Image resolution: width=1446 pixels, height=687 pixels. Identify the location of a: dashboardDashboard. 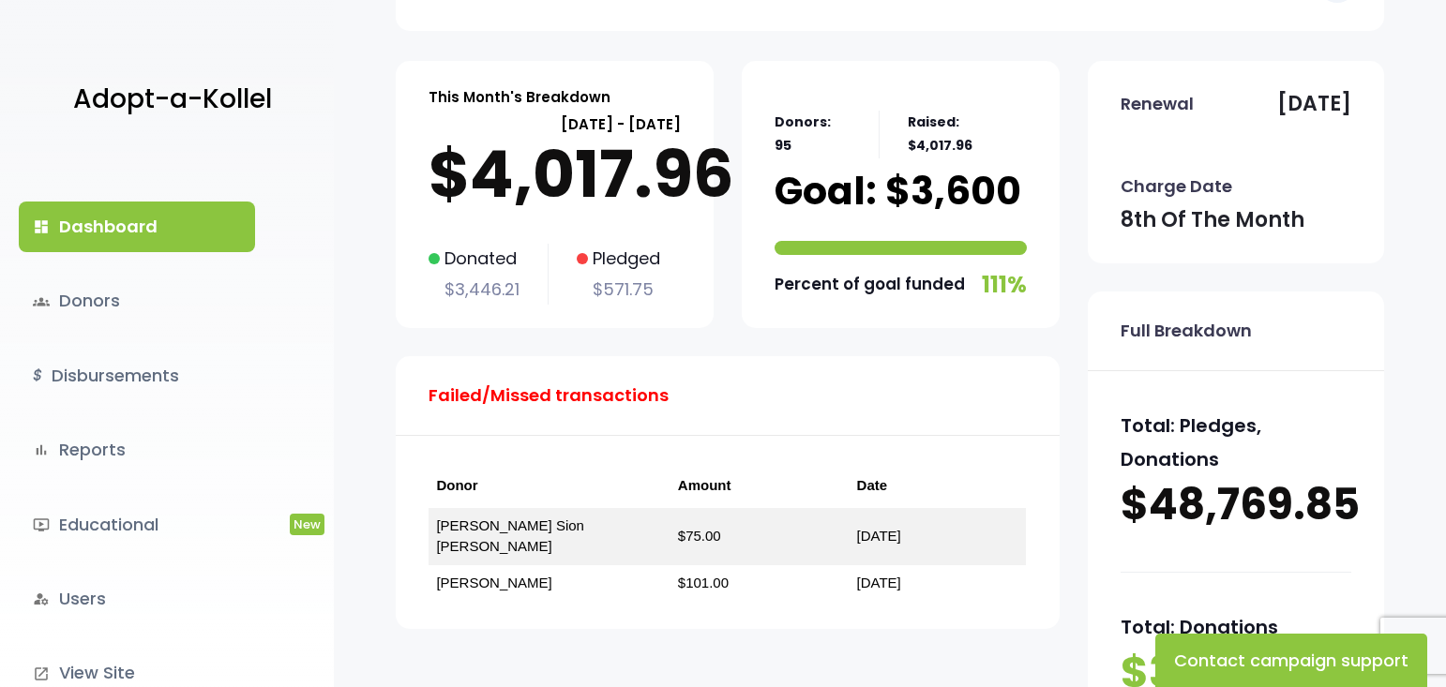
(137, 227).